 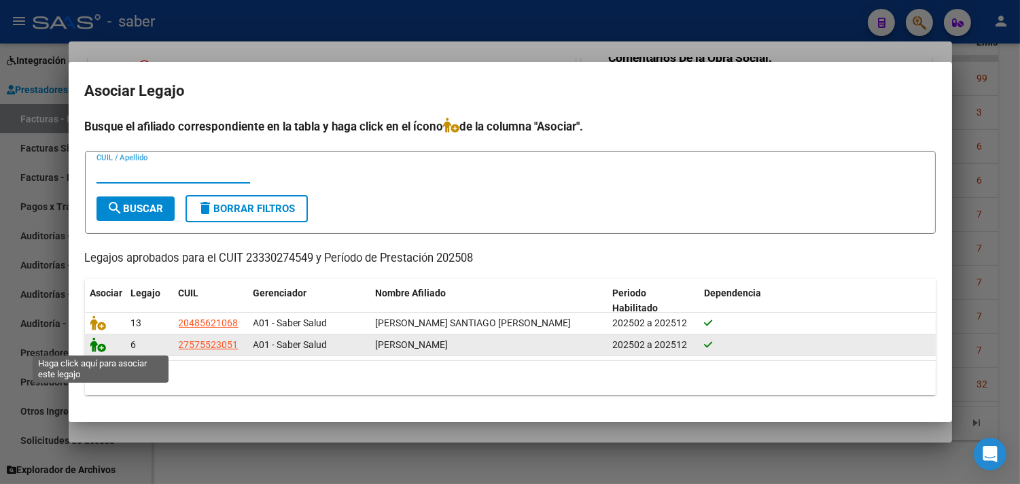 I want to click on span: 27575523051, so click(x=209, y=345).